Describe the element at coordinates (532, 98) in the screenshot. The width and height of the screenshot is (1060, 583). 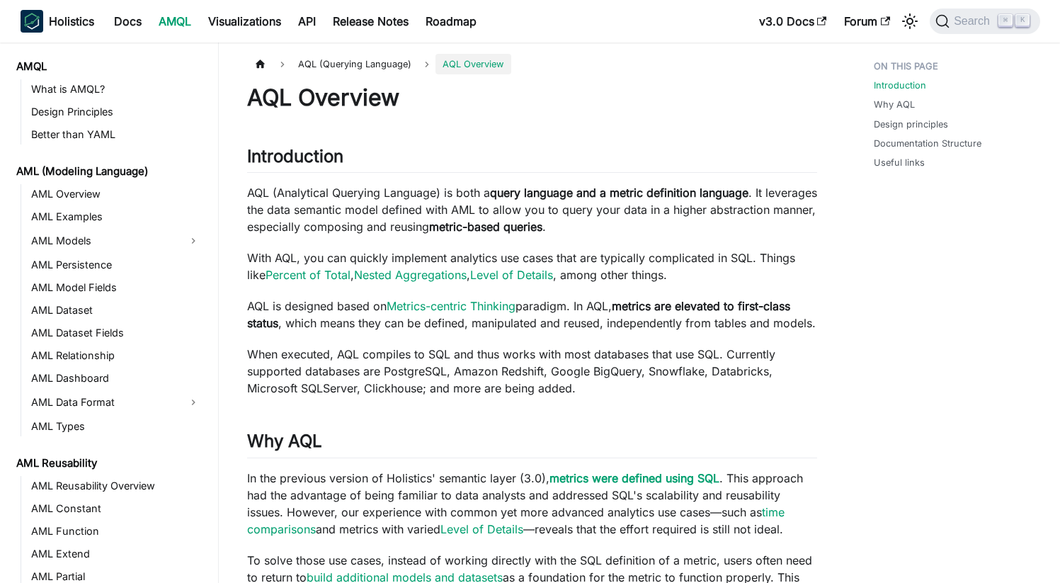
I see `h1: AQL Overview` at that location.